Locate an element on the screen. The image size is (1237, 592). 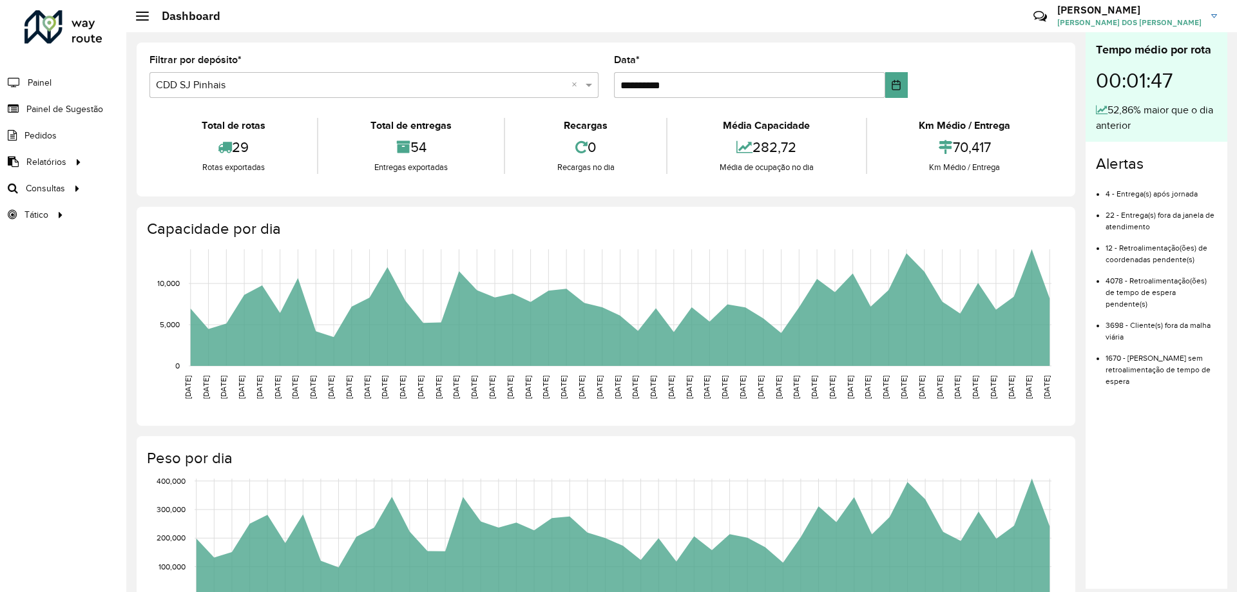
span: Pedidos is located at coordinates (41, 135).